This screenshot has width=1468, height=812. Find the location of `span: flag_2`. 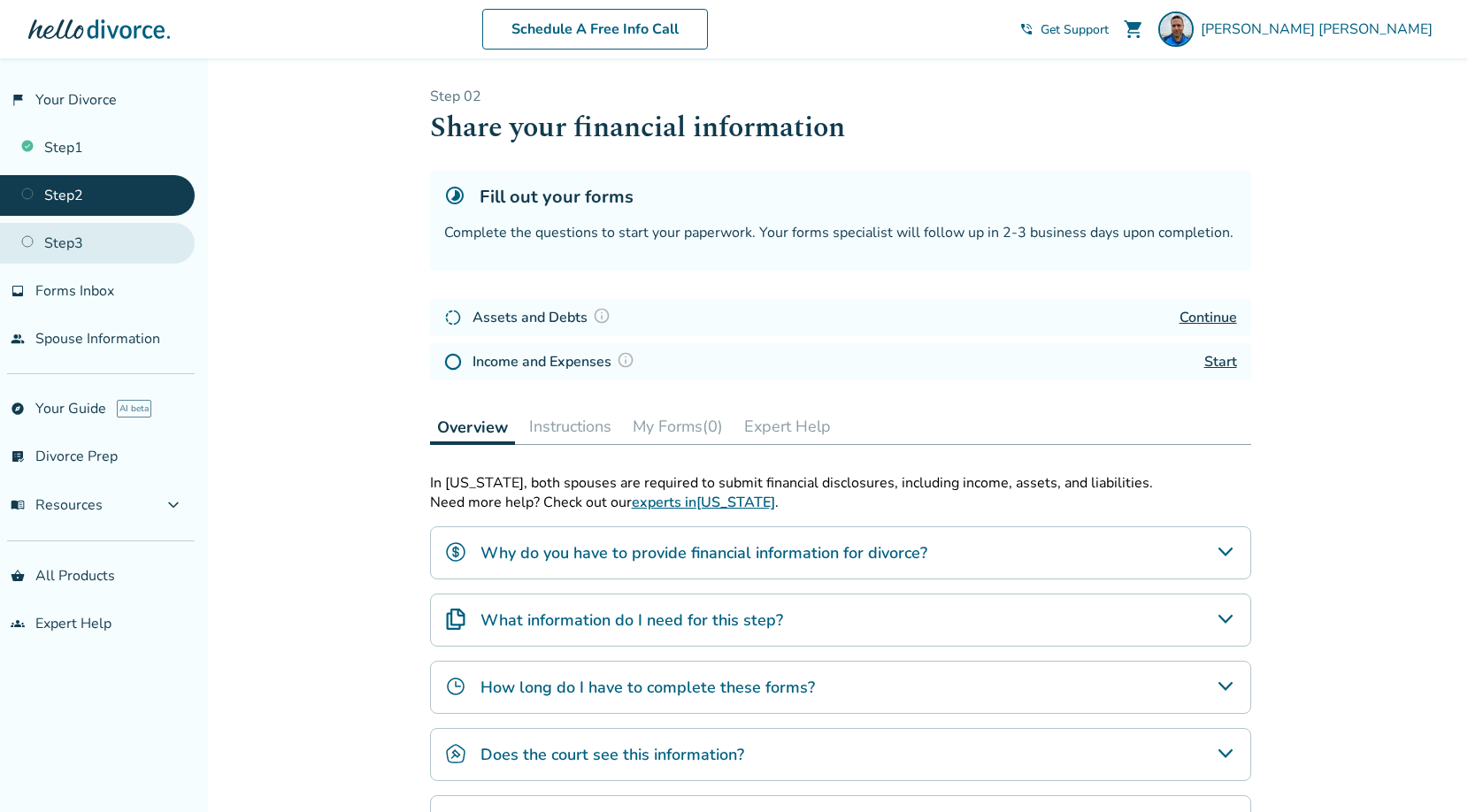

span: flag_2 is located at coordinates (18, 100).